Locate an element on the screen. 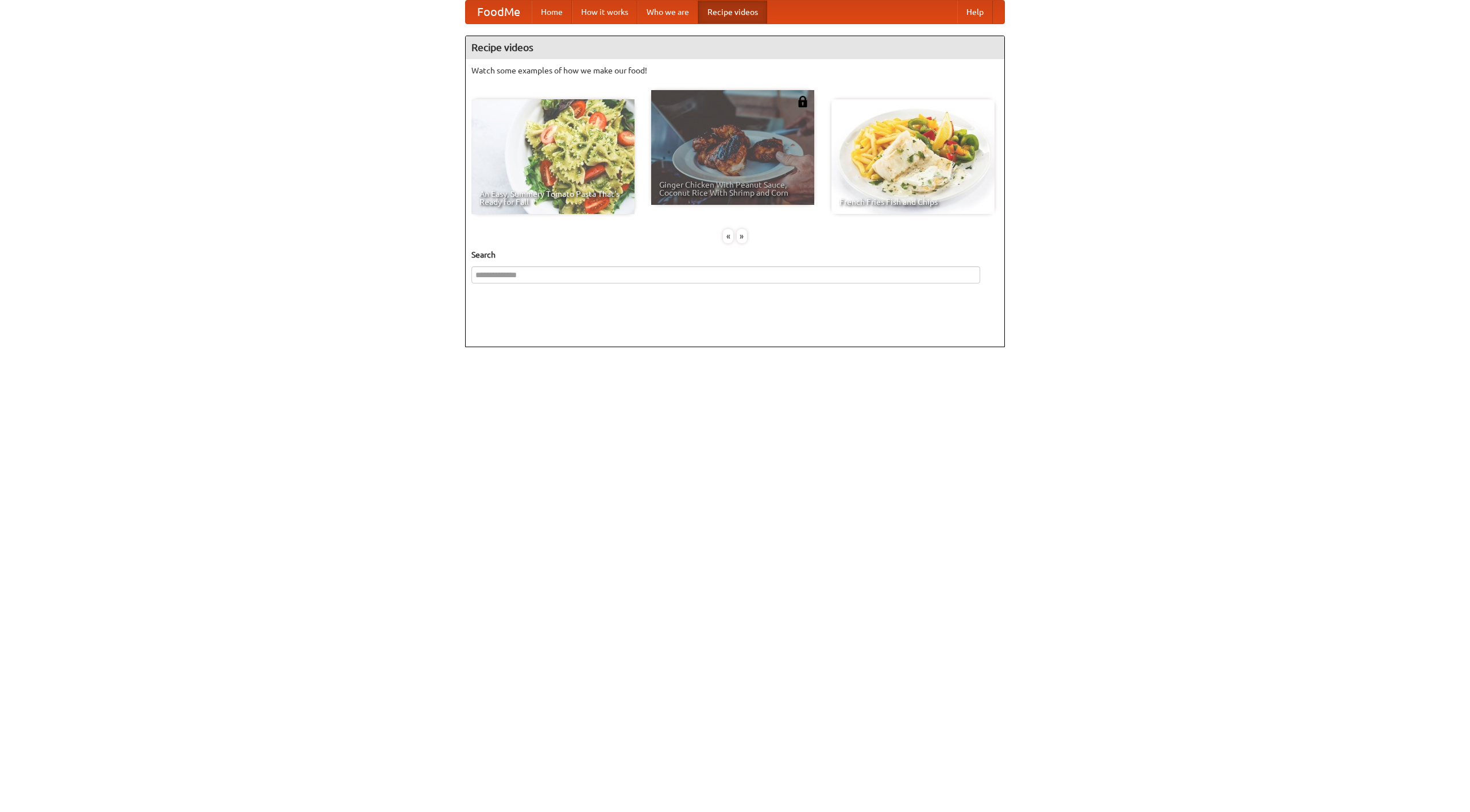 Image resolution: width=1470 pixels, height=812 pixels. a: Home is located at coordinates (551, 12).